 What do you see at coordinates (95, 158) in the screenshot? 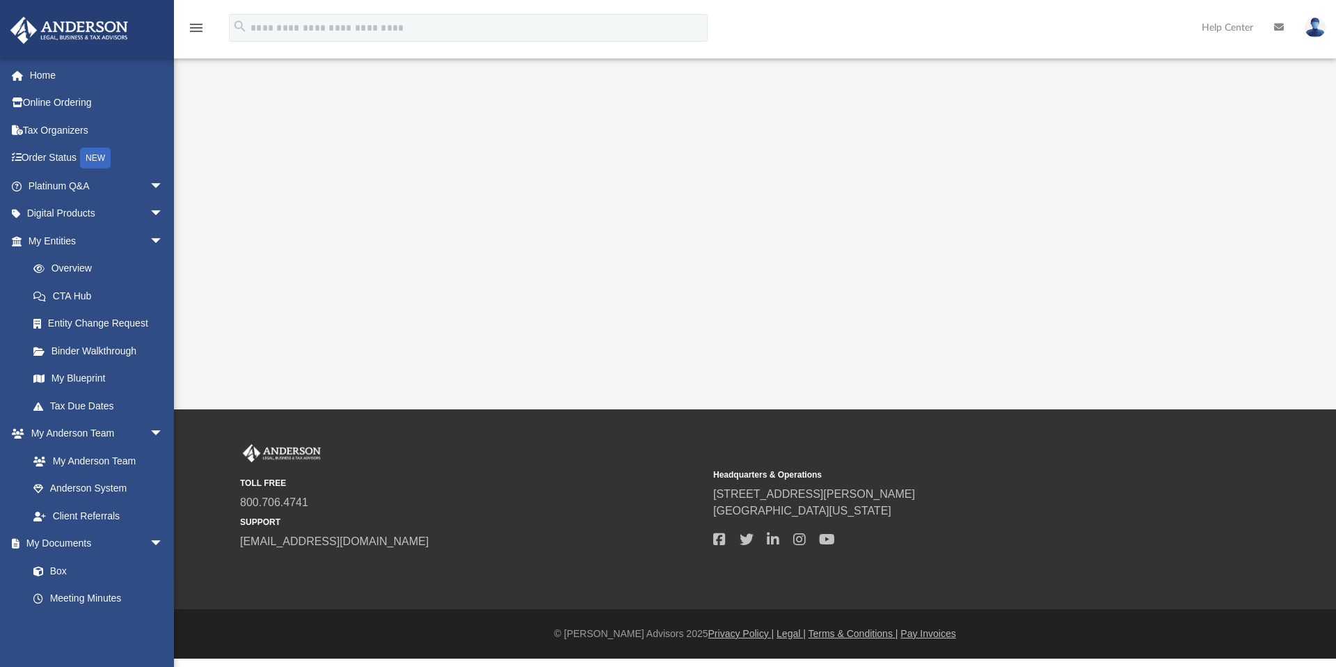
I see `div: NEW` at bounding box center [95, 158].